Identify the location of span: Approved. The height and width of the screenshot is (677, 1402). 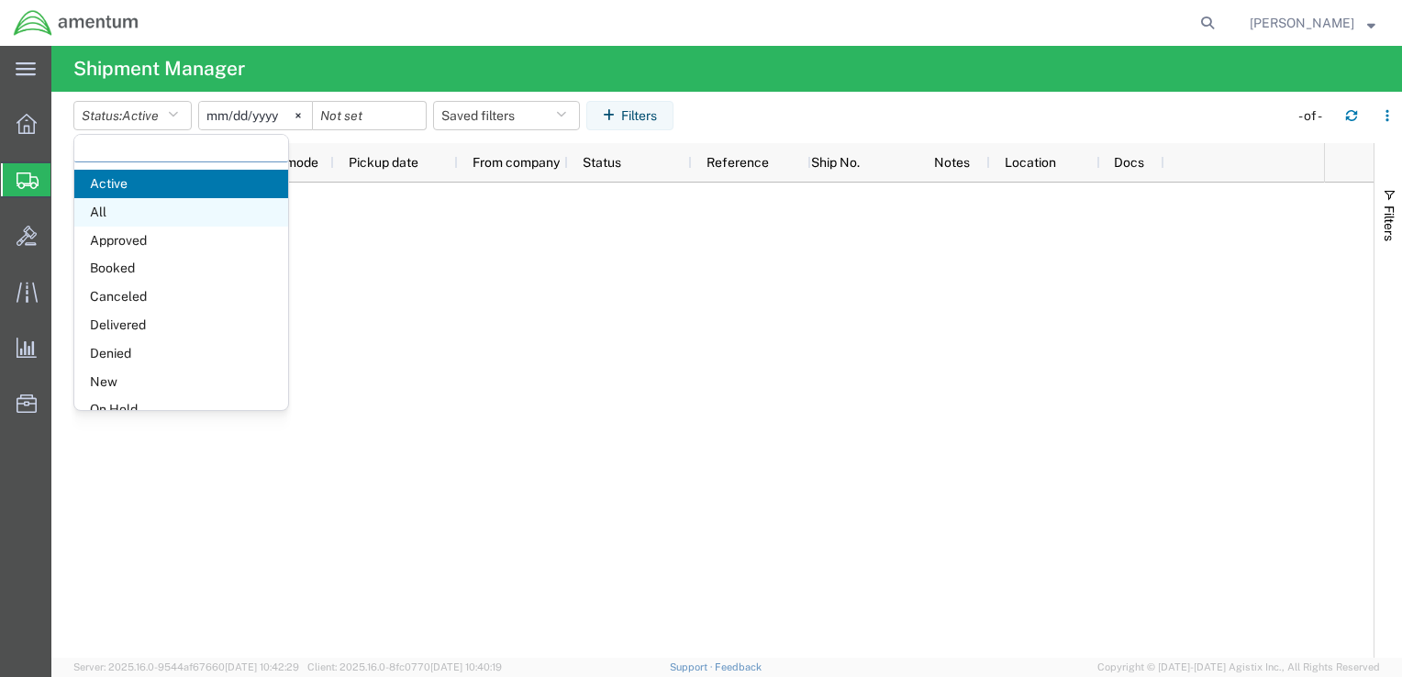
(181, 240).